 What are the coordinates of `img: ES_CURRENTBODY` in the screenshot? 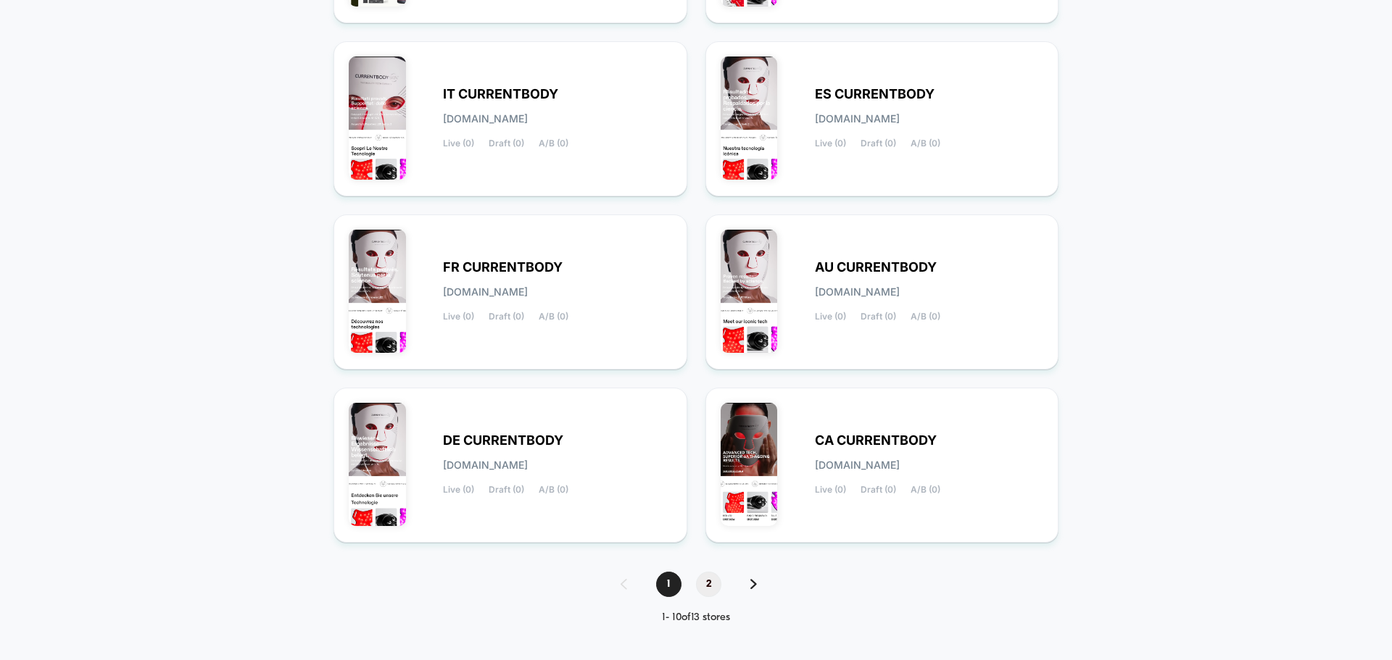 It's located at (749, 118).